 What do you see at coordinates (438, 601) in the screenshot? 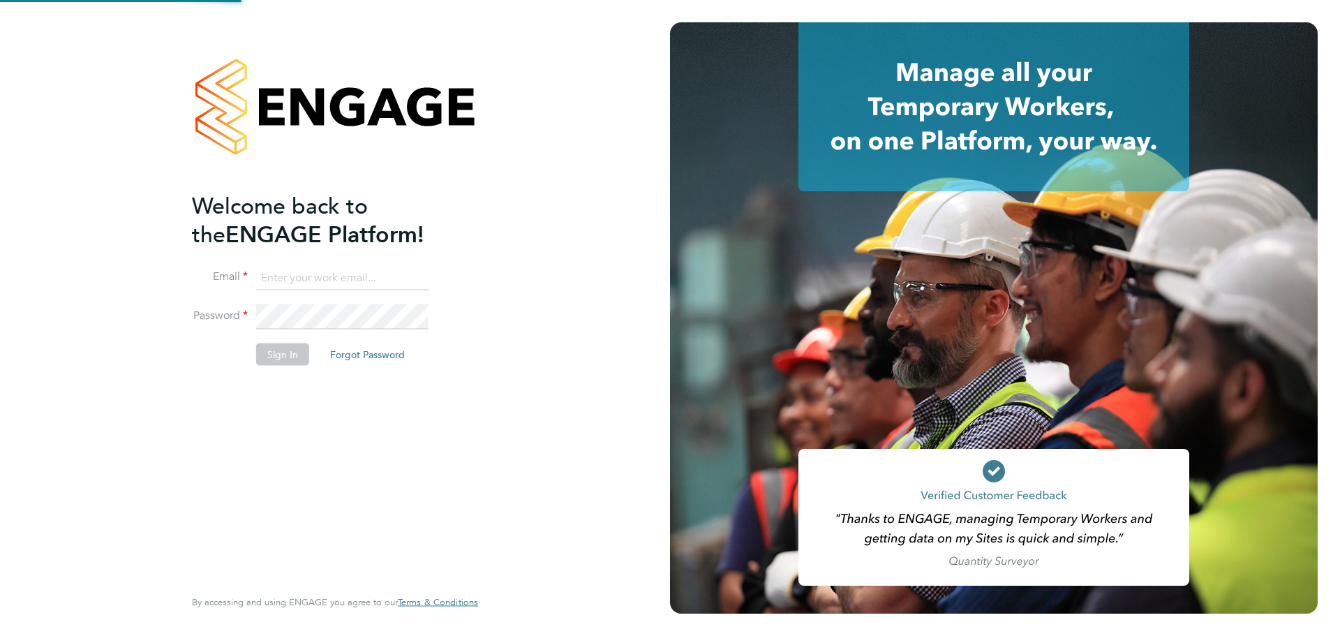
I see `span: Terms & Conditions` at bounding box center [438, 601].